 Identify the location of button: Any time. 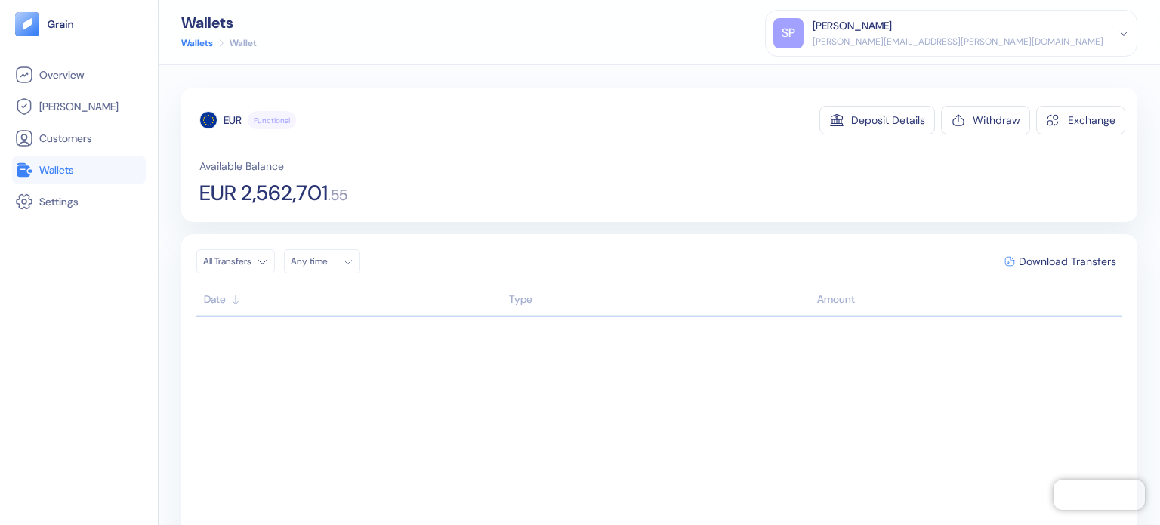
(322, 261).